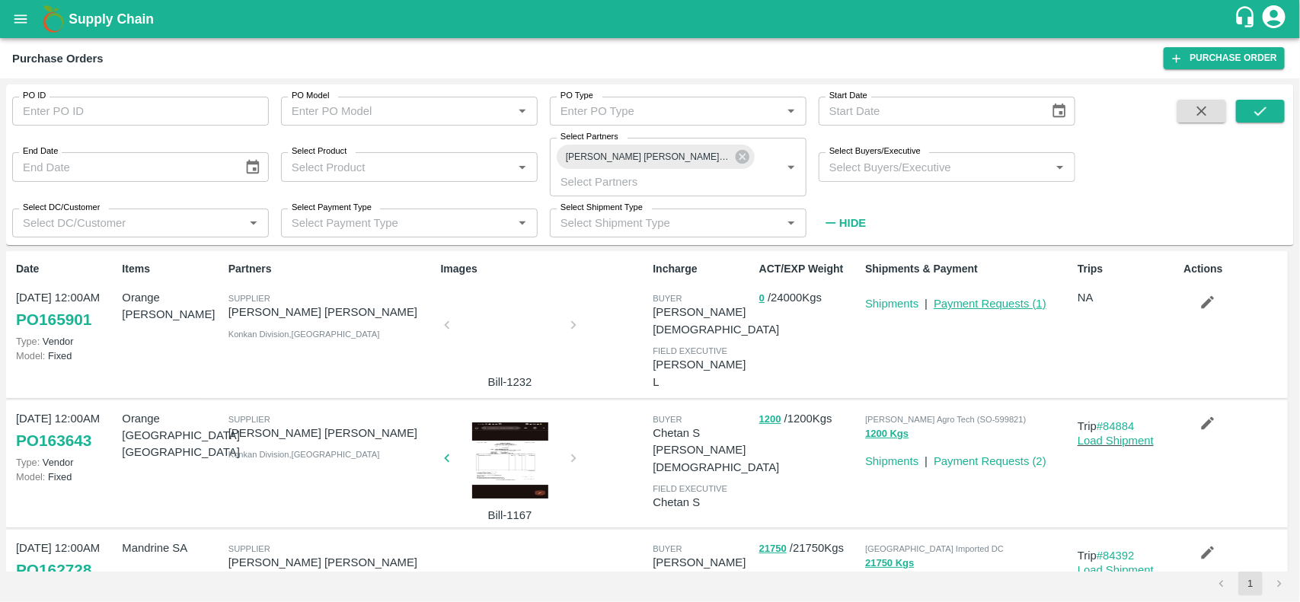  Describe the element at coordinates (253, 168) in the screenshot. I see `button: Choose date` at that location.